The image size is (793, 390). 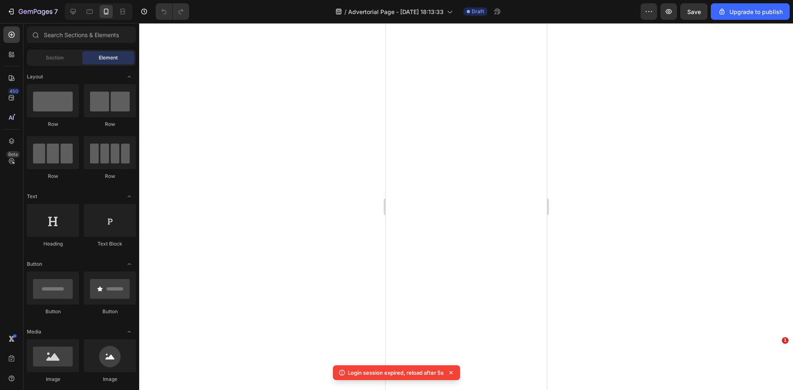 What do you see at coordinates (56, 12) in the screenshot?
I see `p: 7` at bounding box center [56, 12].